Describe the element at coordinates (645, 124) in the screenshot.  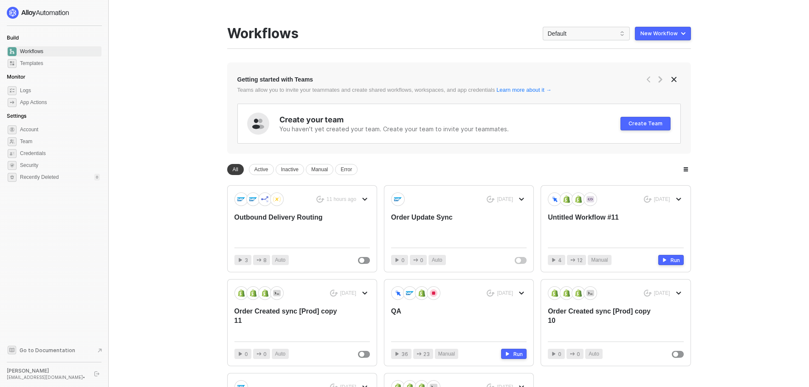
I see `div: Create Team` at that location.